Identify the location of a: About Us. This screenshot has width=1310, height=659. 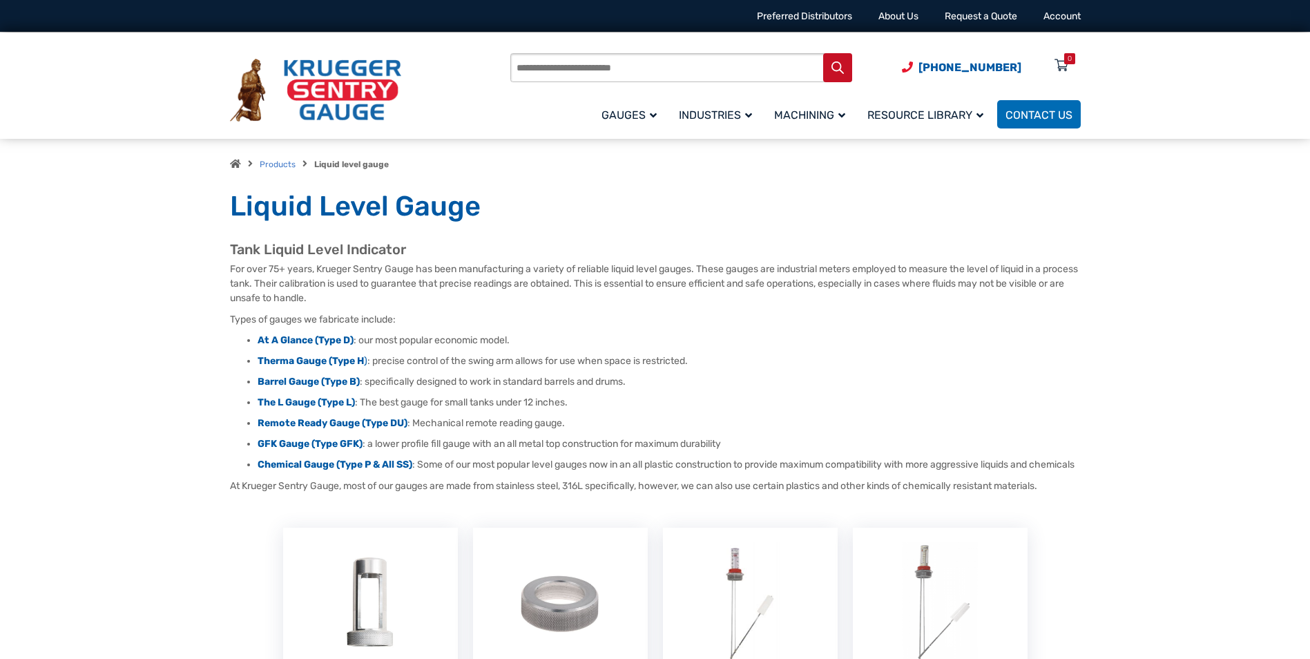
(898, 16).